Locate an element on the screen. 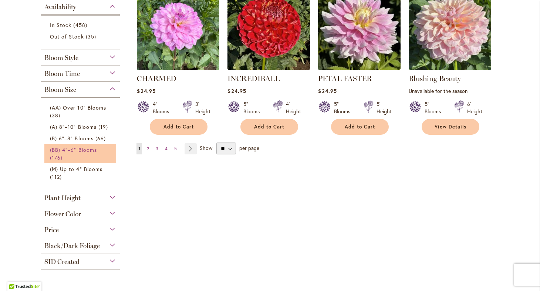 The height and width of the screenshot is (291, 540). span: Out of Stock is located at coordinates (67, 36).